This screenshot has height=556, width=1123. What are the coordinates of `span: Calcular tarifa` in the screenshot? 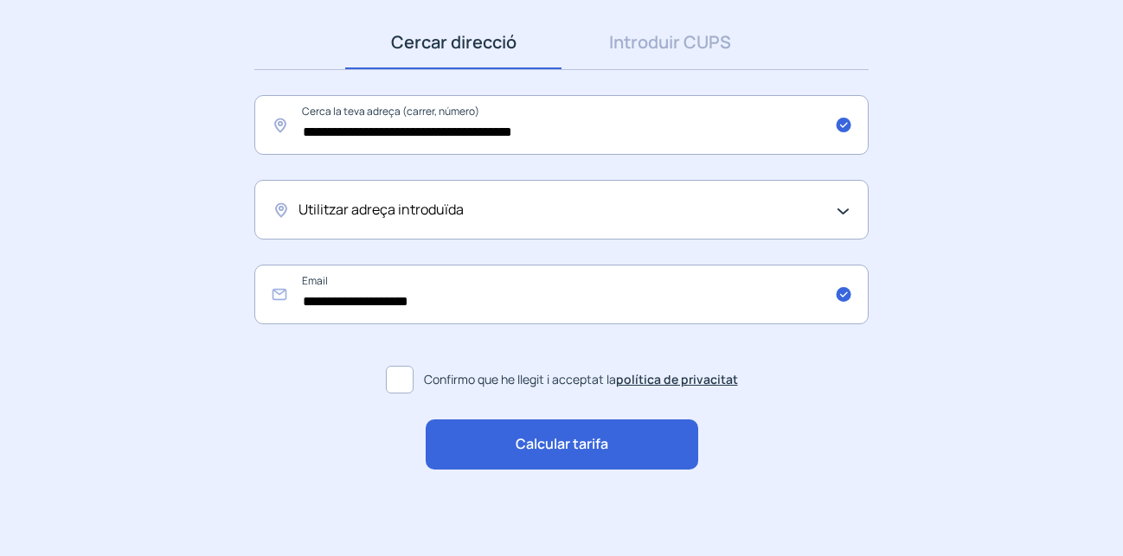 It's located at (562, 445).